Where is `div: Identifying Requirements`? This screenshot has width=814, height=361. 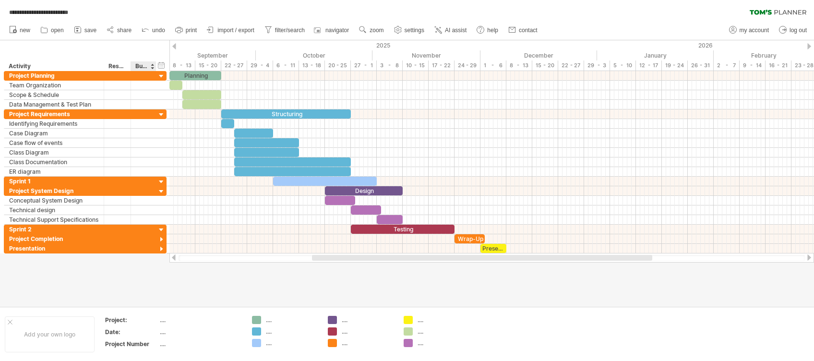 div: Identifying Requirements is located at coordinates (54, 123).